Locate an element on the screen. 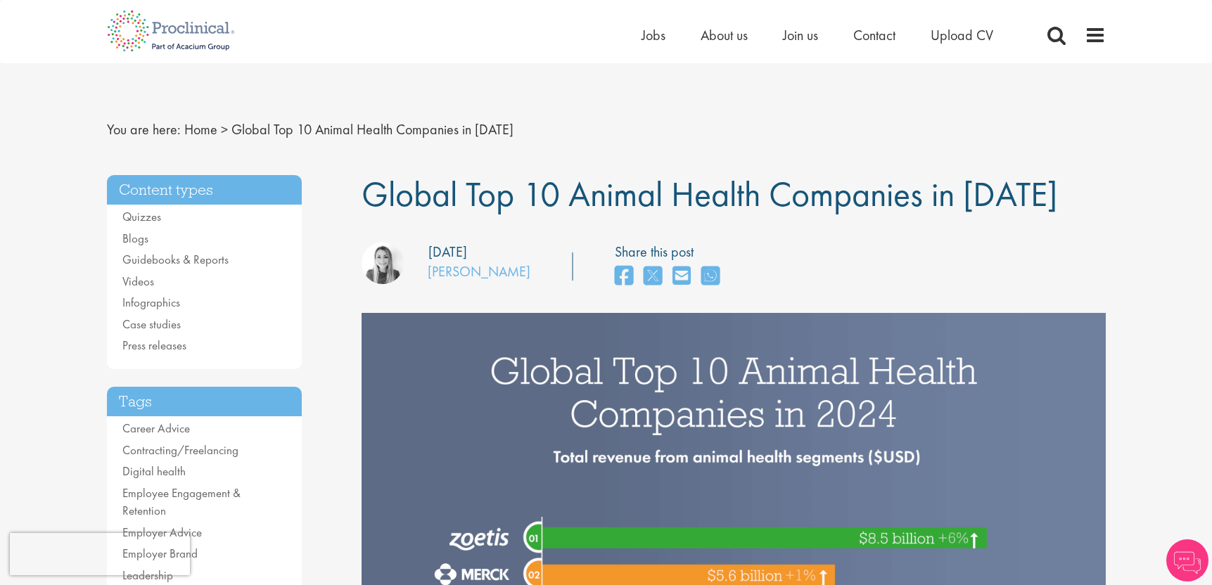 The image size is (1212, 585). a: share on email is located at coordinates (682, 276).